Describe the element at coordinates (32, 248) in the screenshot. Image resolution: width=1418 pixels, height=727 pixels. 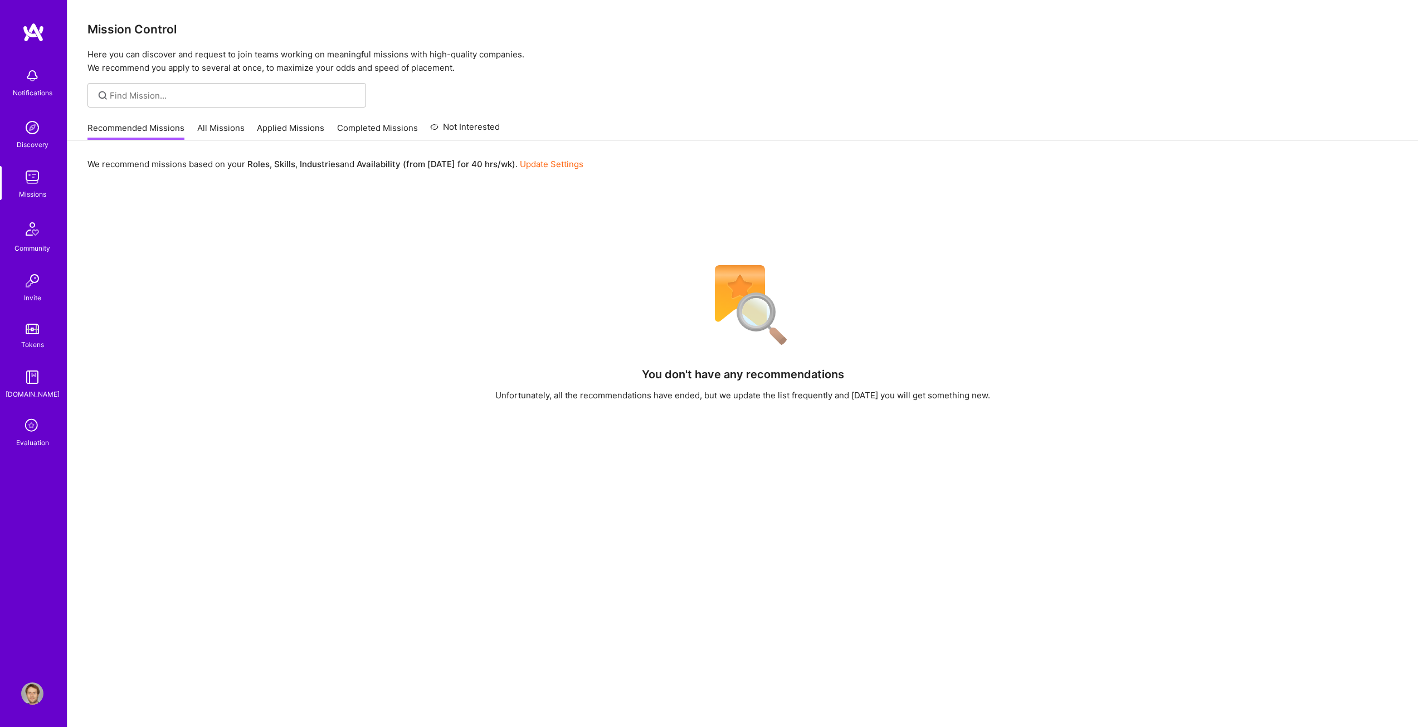
I see `div: Community` at that location.